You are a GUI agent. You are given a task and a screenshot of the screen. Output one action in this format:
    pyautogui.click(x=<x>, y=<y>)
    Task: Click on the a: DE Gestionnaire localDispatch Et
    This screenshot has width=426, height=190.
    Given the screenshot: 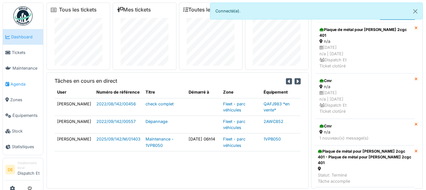 What is the action you would take?
    pyautogui.click(x=23, y=170)
    